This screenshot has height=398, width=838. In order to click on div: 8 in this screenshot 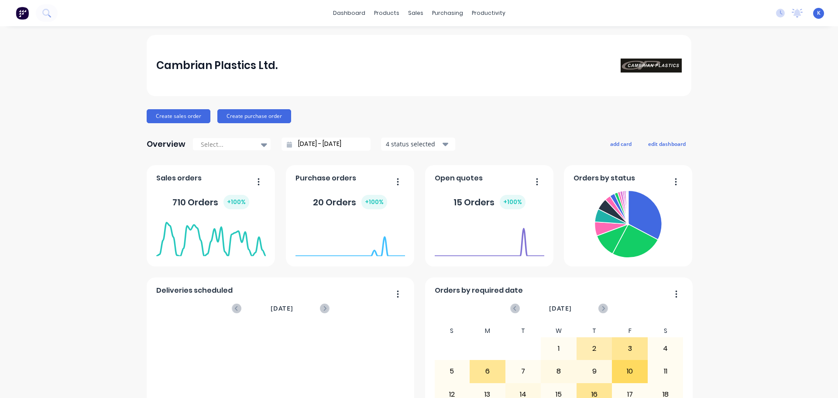, I will do `click(559, 371)`.